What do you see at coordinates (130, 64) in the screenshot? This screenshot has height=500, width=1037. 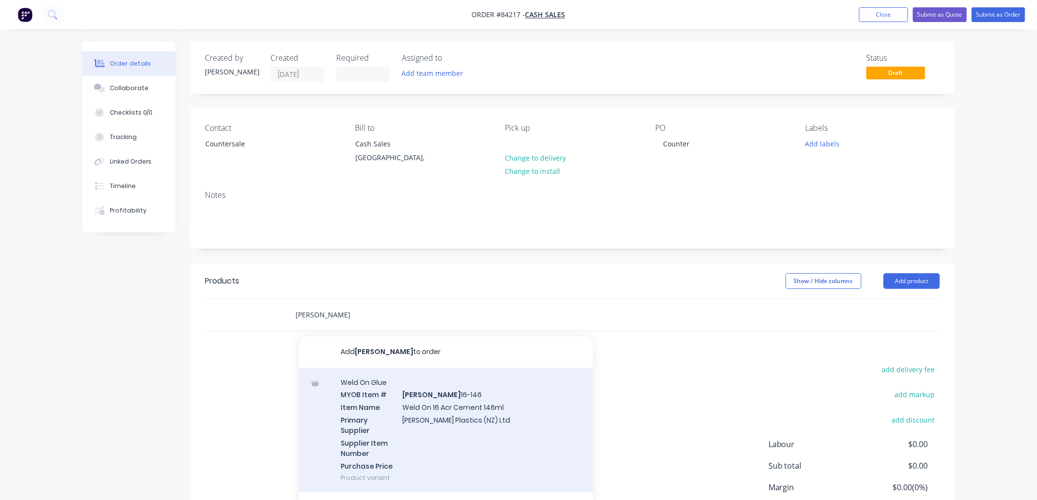 I see `div: Order details` at bounding box center [130, 64].